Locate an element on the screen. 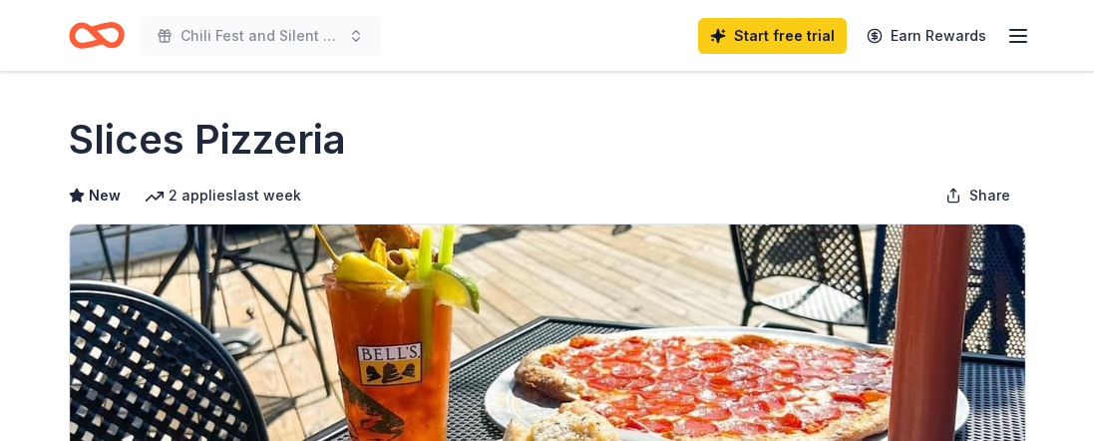  button: Share is located at coordinates (977, 195).